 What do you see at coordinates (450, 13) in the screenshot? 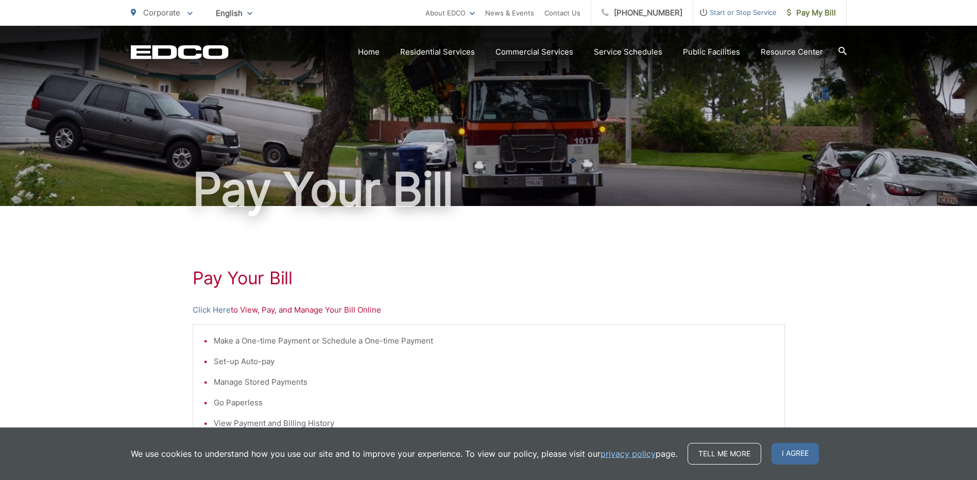
I see `a: About EDCO` at bounding box center [450, 13].